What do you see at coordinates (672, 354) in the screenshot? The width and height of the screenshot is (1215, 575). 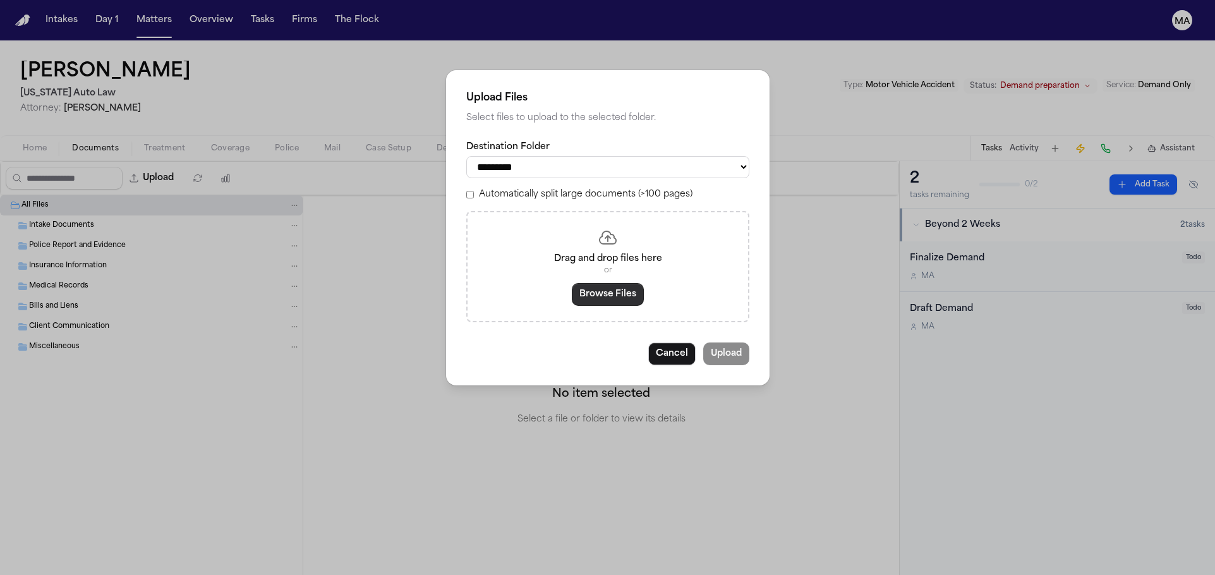 I see `button: Cancel` at bounding box center [672, 354].